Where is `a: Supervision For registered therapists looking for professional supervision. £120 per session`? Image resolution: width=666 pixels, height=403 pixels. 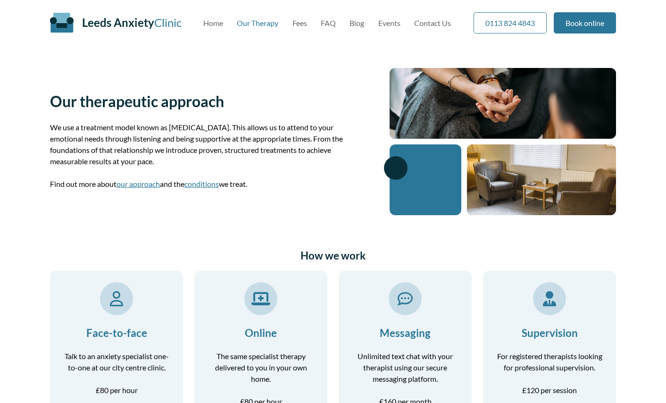 a: Supervision For registered therapists looking for professional supervision. £120 per session is located at coordinates (549, 339).